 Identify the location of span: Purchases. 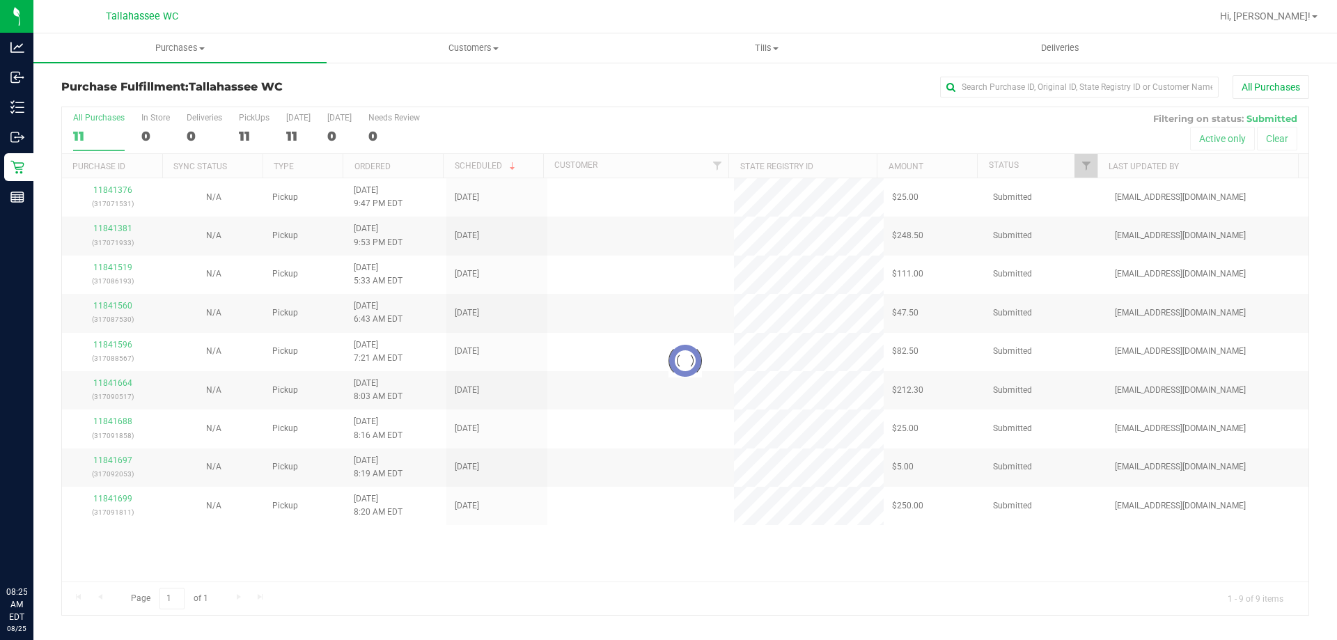
(180, 48).